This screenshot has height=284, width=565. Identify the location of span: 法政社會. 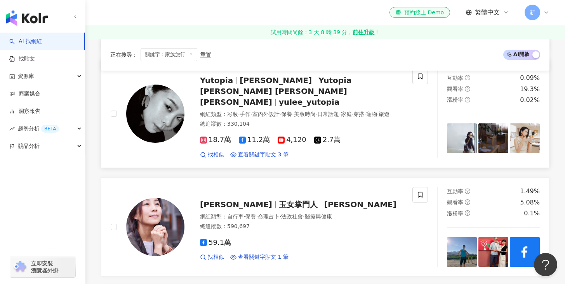
(292, 217).